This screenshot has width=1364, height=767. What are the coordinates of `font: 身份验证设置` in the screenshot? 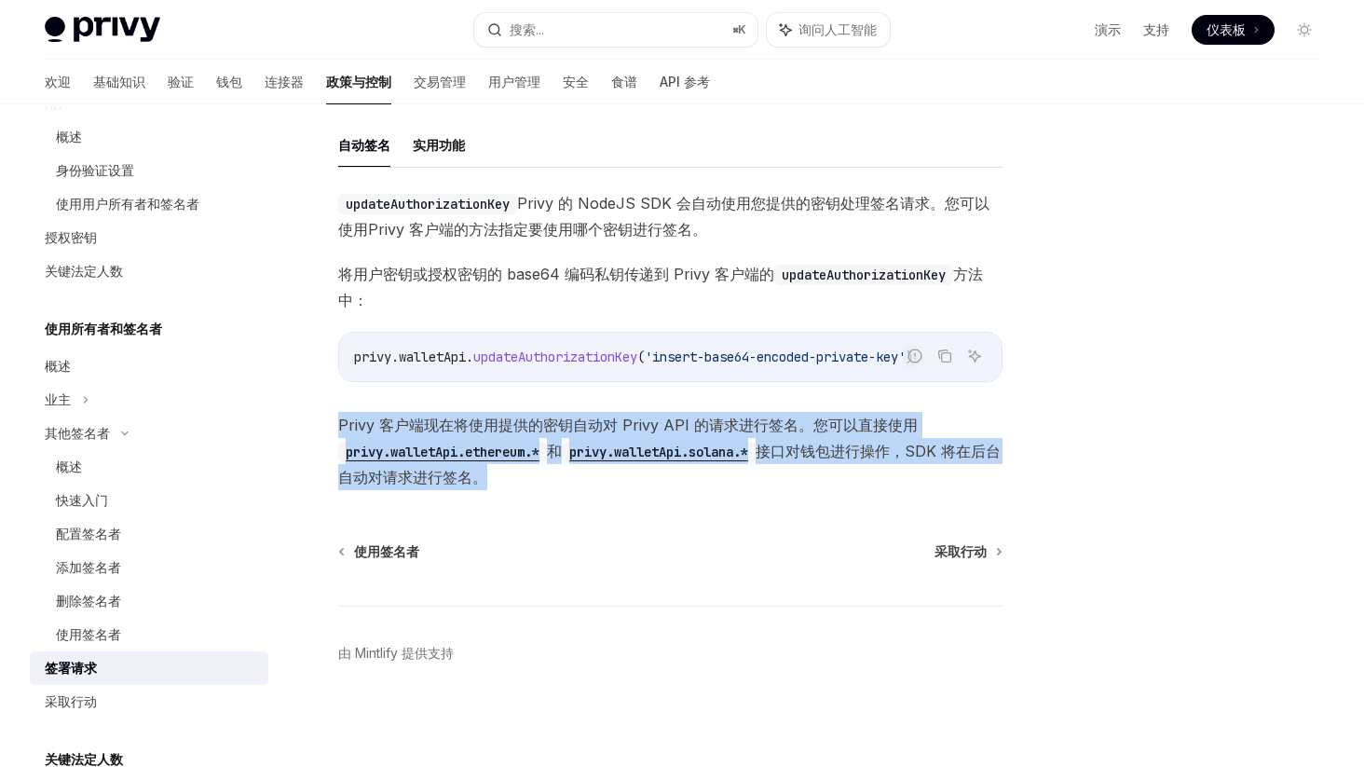 It's located at (95, 170).